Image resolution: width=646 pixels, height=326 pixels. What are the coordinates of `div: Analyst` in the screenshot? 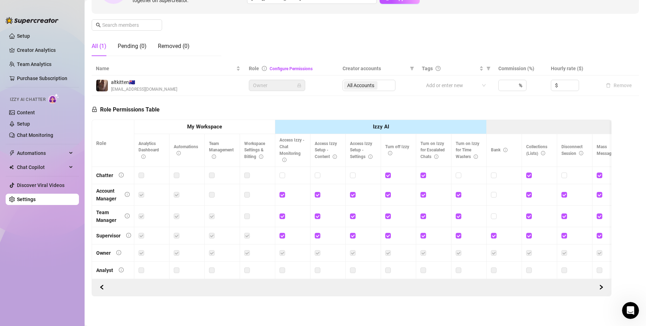 It's located at (105, 270).